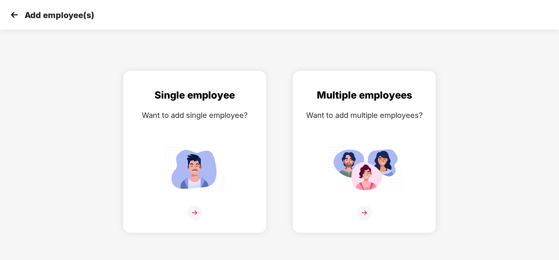 The width and height of the screenshot is (559, 260). What do you see at coordinates (59, 15) in the screenshot?
I see `p: Add employee(s)` at bounding box center [59, 15].